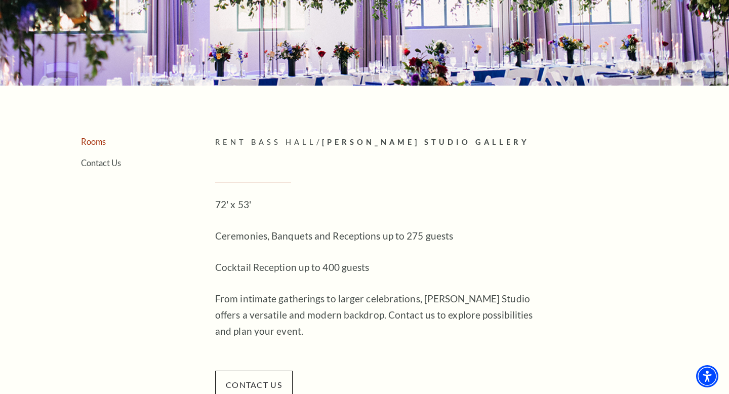 The height and width of the screenshot is (394, 729). What do you see at coordinates (334, 235) in the screenshot?
I see `span: Ceremonies, Banquets and Receptions up to 275 guests` at bounding box center [334, 235].